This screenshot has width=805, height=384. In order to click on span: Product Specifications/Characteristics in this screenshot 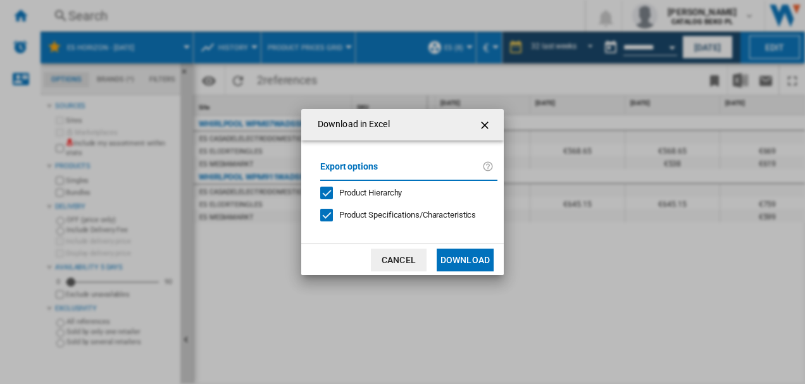, I will do `click(407, 214)`.